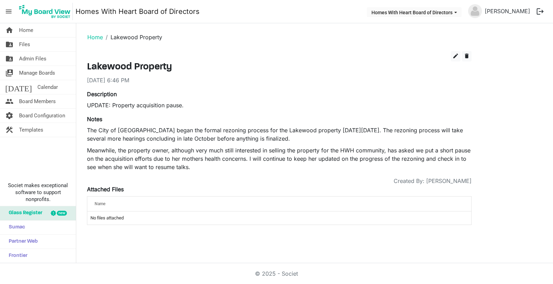  What do you see at coordinates (279, 105) in the screenshot?
I see `p: UPDATE: Property acquisition pause.` at bounding box center [279, 105].